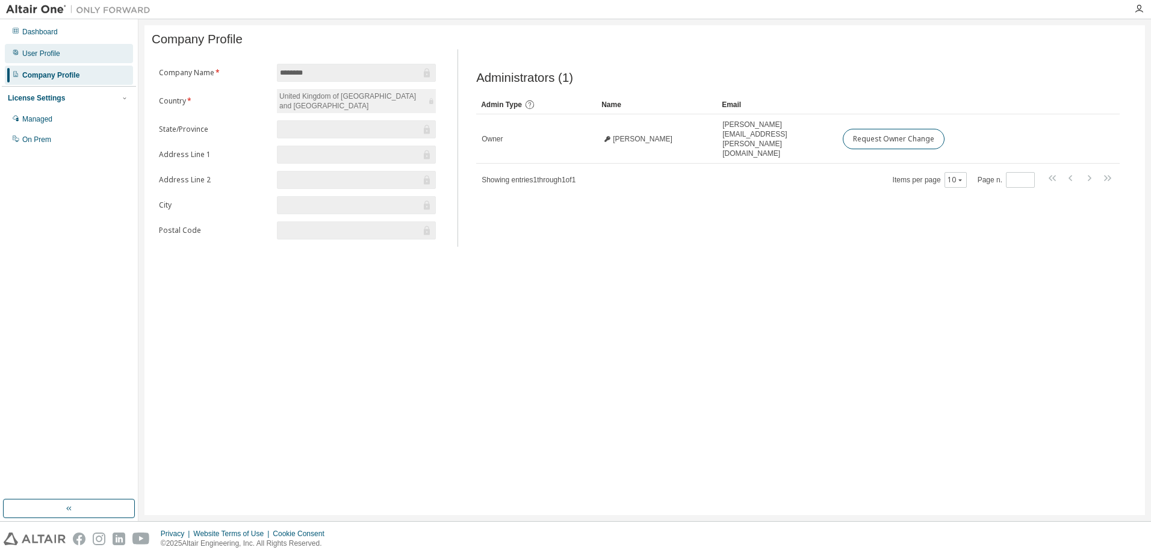 This screenshot has height=556, width=1151. What do you see at coordinates (99, 539) in the screenshot?
I see `img: instagram.svg` at bounding box center [99, 539].